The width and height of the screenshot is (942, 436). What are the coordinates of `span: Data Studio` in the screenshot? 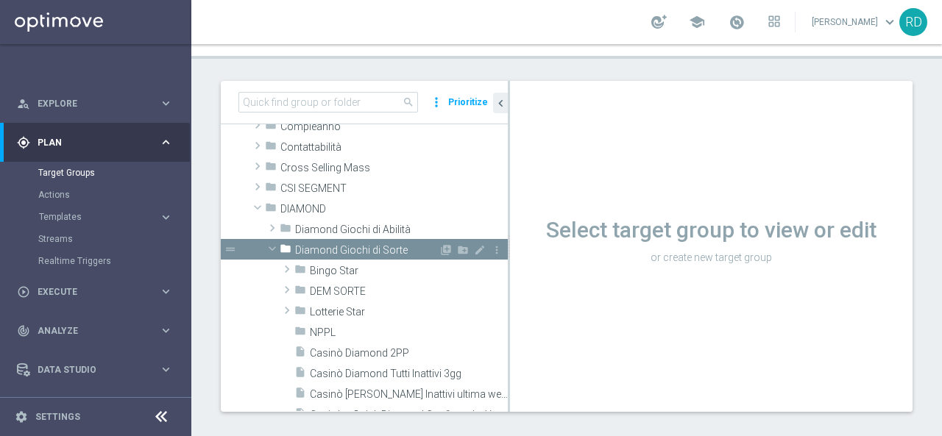 It's located at (98, 370).